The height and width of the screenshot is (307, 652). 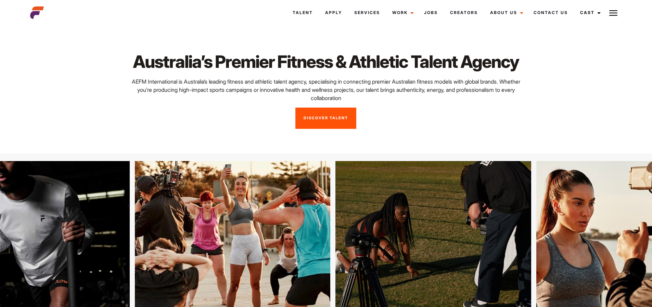 What do you see at coordinates (367, 13) in the screenshot?
I see `a: Services` at bounding box center [367, 13].